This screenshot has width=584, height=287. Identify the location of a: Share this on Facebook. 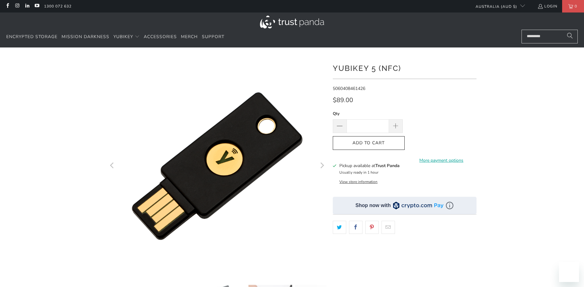
(355, 227).